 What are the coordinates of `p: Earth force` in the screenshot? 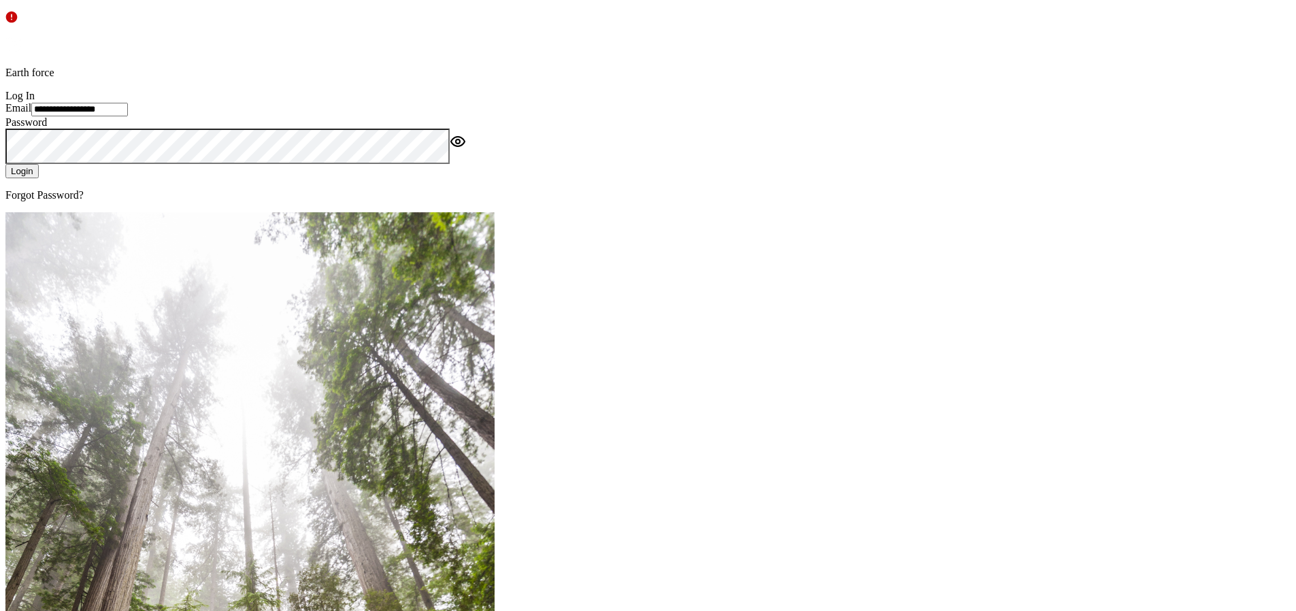 It's located at (648, 73).